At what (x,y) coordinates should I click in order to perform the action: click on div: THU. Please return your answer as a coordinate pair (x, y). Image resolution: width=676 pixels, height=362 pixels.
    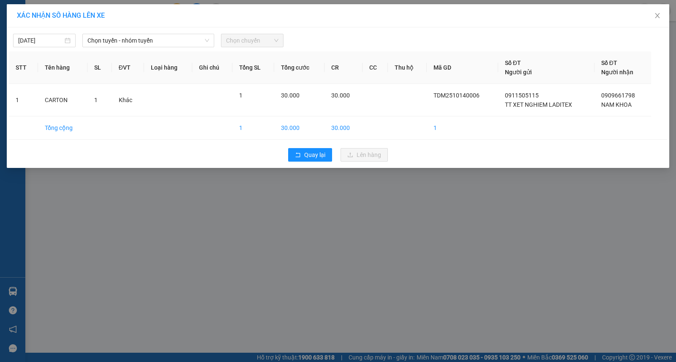
    Looking at the image, I should click on (93, 33).